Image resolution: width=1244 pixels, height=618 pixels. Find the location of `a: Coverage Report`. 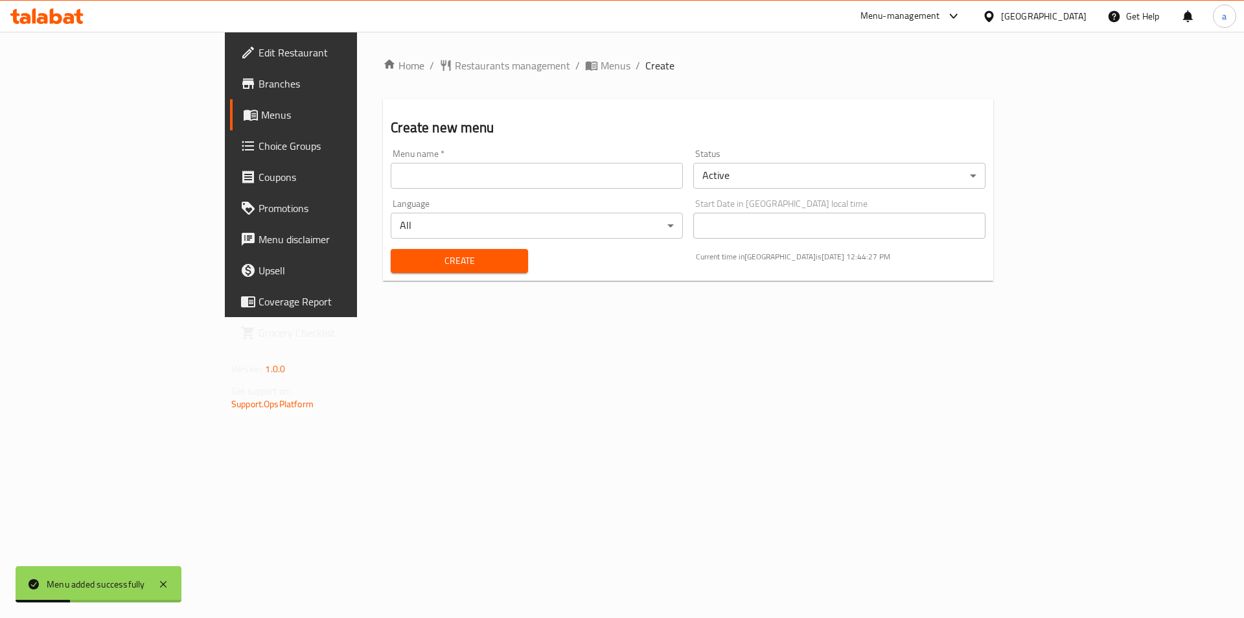

a: Coverage Report is located at coordinates (331, 301).